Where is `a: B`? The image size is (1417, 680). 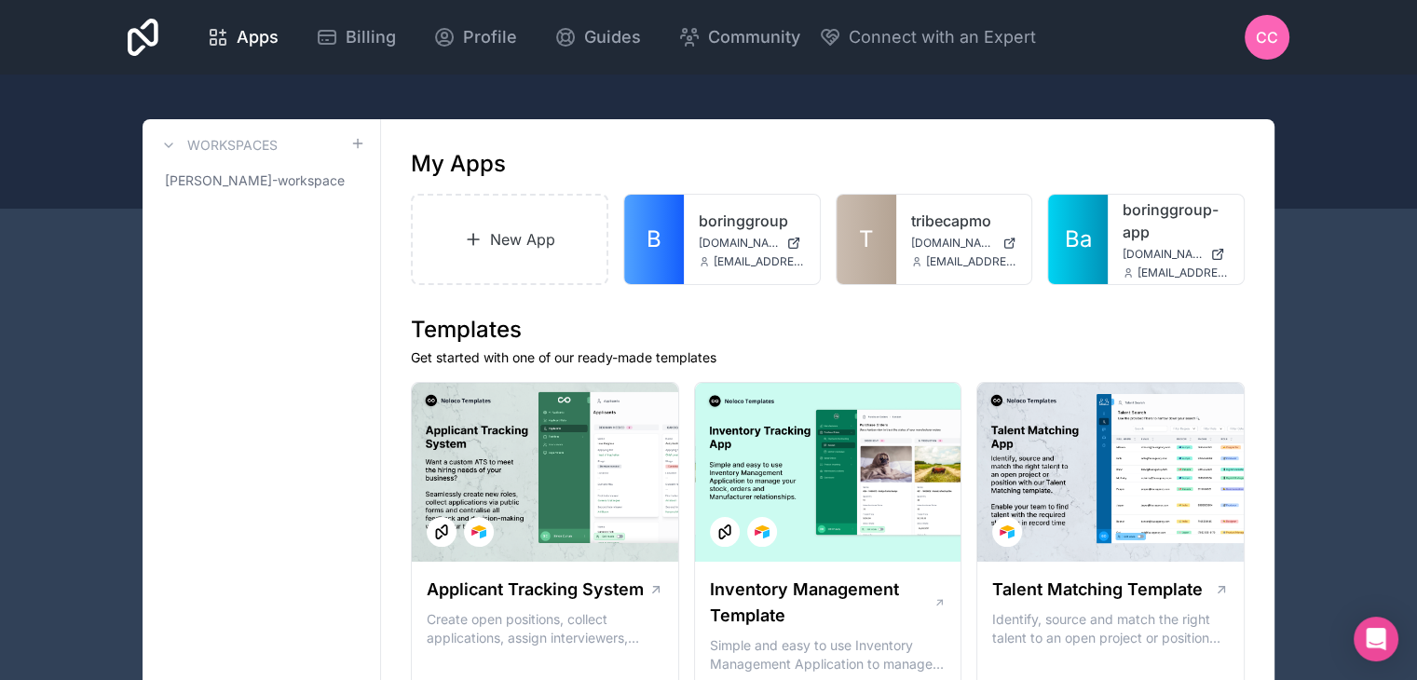 a: B is located at coordinates (654, 239).